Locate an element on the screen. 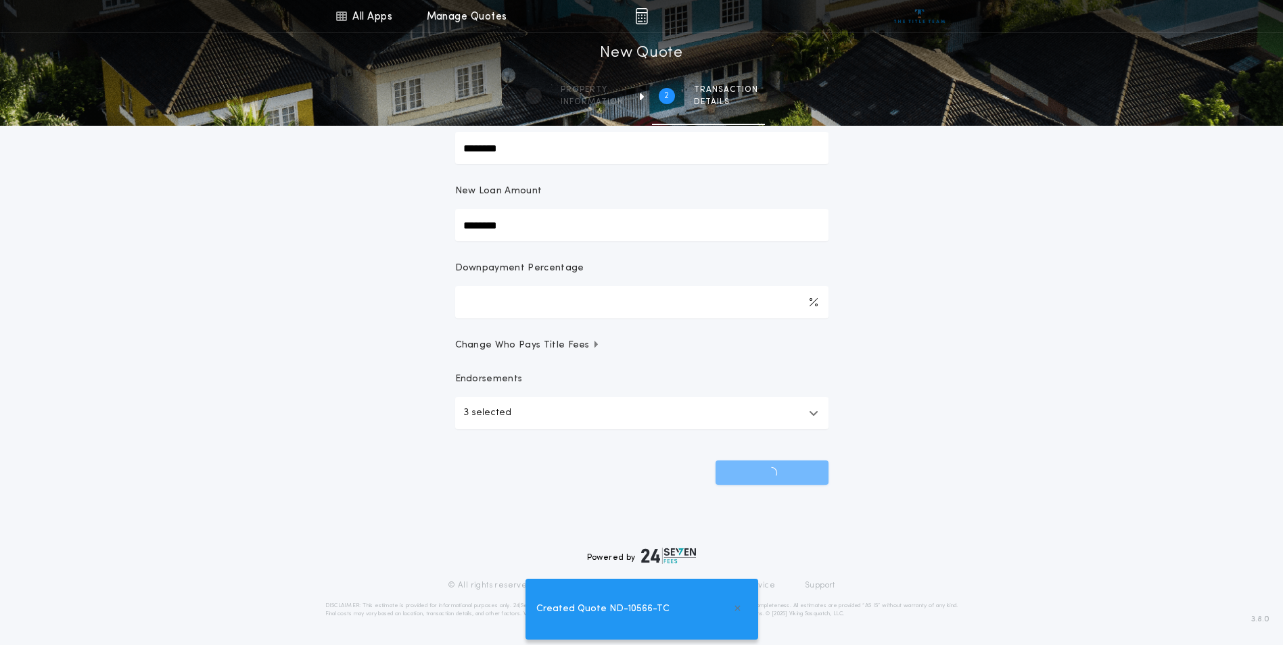 This screenshot has width=1283, height=645. p: Endorsements is located at coordinates (642, 379).